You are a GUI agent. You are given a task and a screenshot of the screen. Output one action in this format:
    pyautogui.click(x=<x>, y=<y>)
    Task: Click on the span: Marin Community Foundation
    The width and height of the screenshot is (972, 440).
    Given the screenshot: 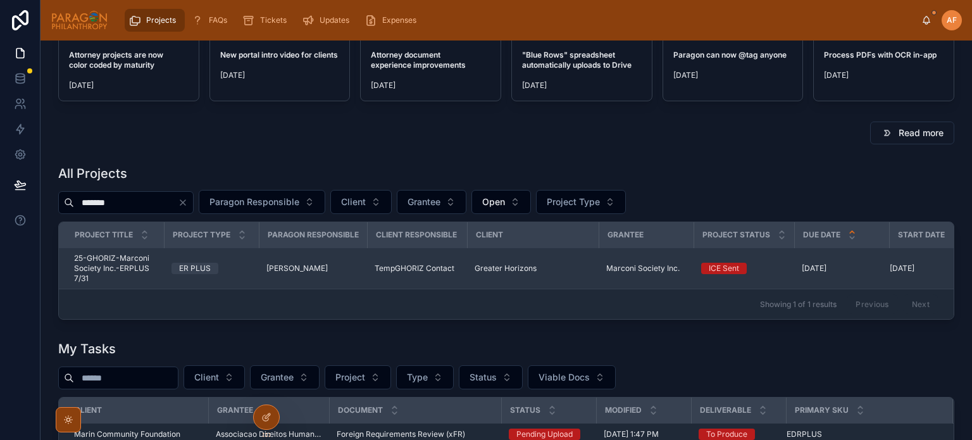 What is the action you would take?
    pyautogui.click(x=127, y=434)
    